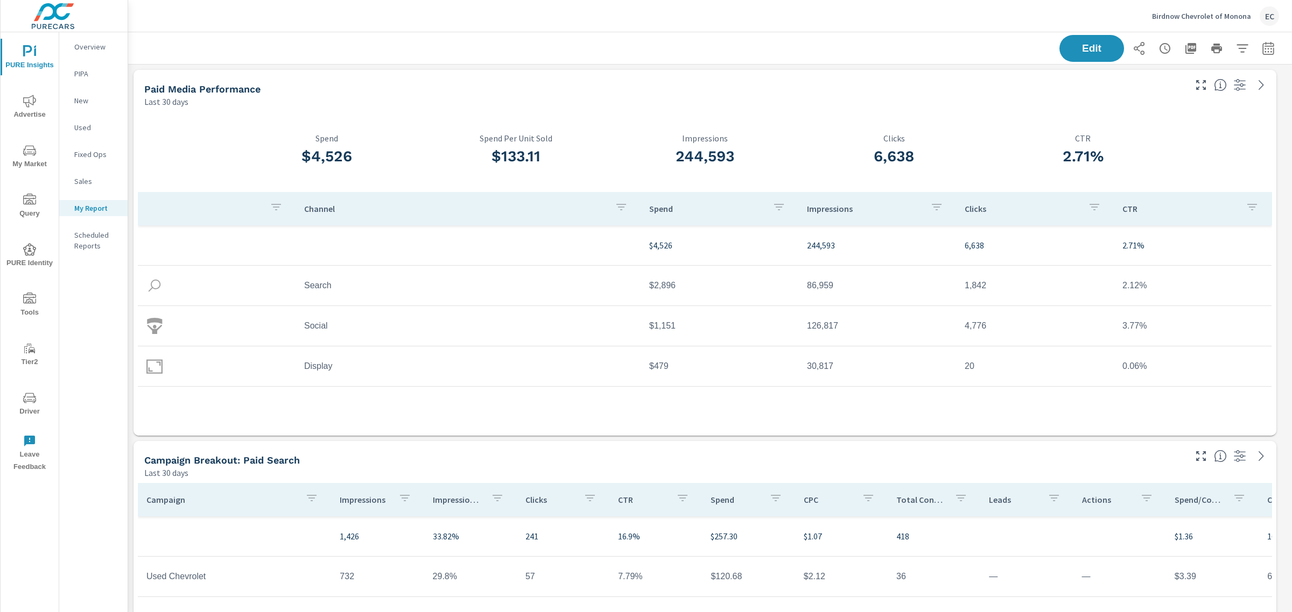 Image resolution: width=1292 pixels, height=612 pixels. I want to click on button: Share Report, so click(1139, 48).